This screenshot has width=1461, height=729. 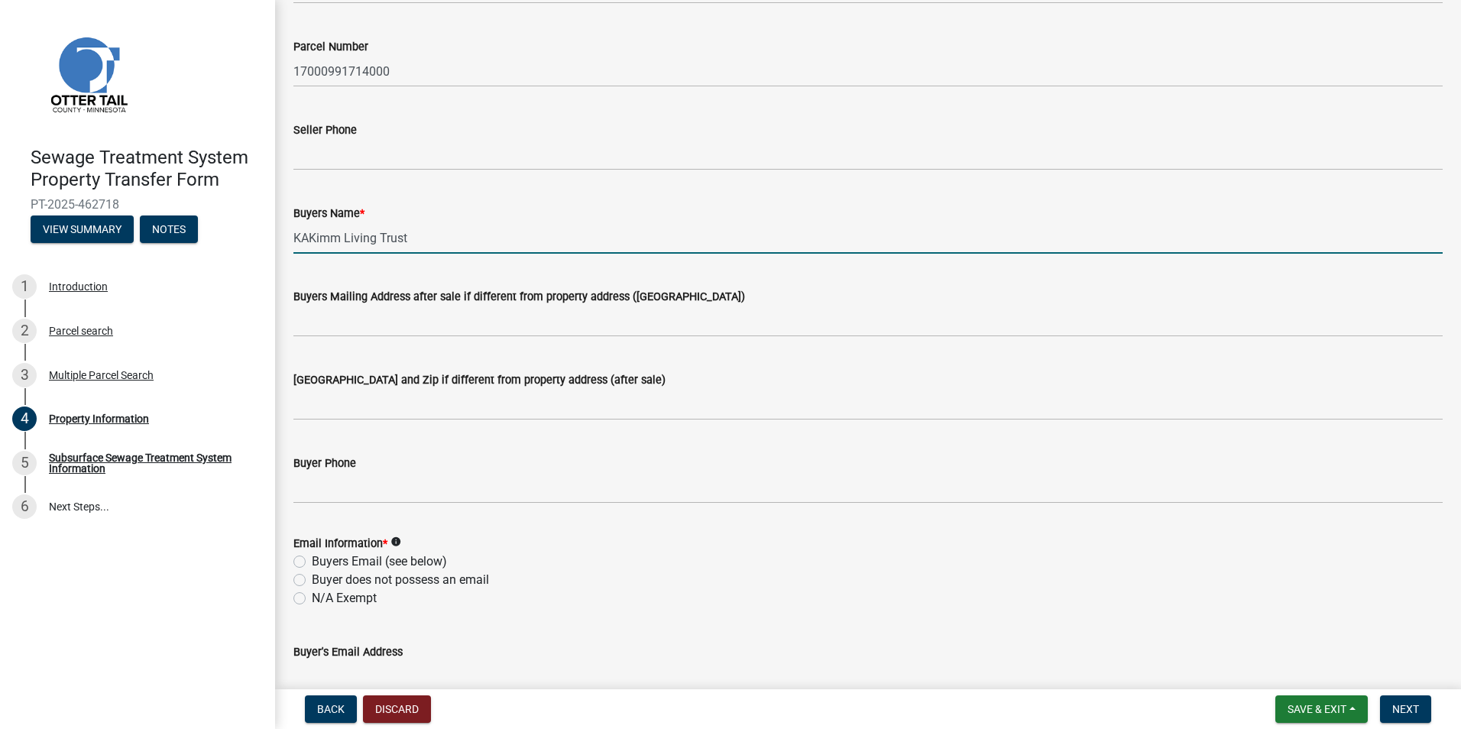 What do you see at coordinates (82, 229) in the screenshot?
I see `button: View Summary` at bounding box center [82, 229].